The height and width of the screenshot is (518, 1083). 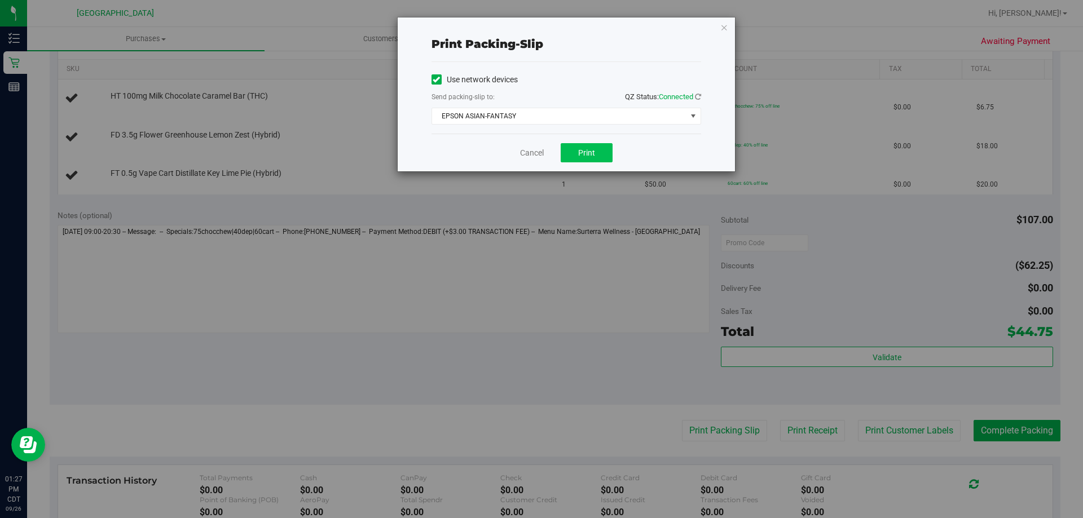 What do you see at coordinates (474, 80) in the screenshot?
I see `label: Use network devices` at bounding box center [474, 80].